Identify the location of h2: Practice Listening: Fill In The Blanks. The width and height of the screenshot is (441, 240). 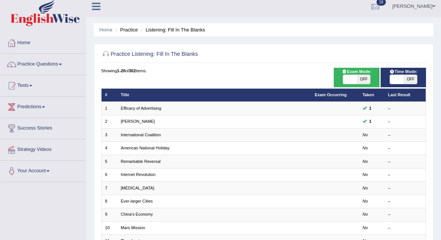
(202, 54).